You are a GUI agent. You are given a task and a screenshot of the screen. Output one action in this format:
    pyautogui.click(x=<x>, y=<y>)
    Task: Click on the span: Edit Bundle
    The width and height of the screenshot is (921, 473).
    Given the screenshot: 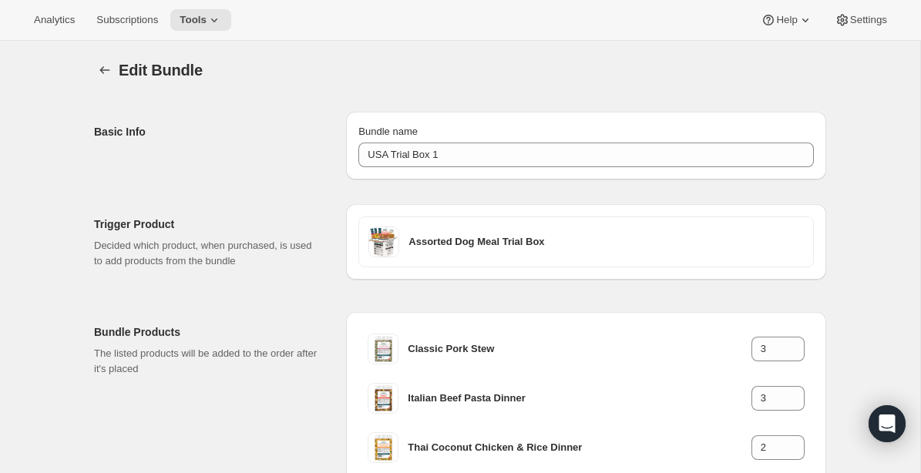 What is the action you would take?
    pyautogui.click(x=160, y=70)
    